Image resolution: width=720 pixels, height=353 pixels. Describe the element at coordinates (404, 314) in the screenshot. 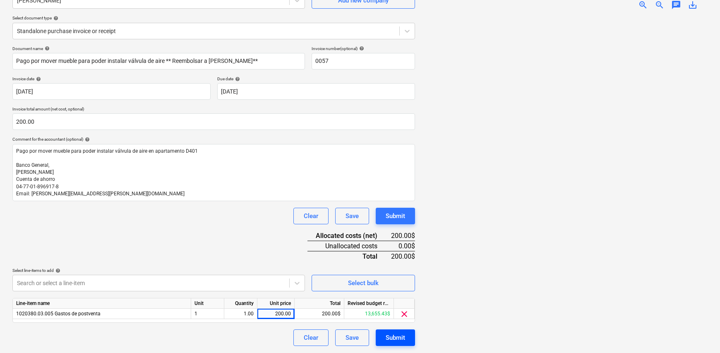

I see `span: clear` at that location.